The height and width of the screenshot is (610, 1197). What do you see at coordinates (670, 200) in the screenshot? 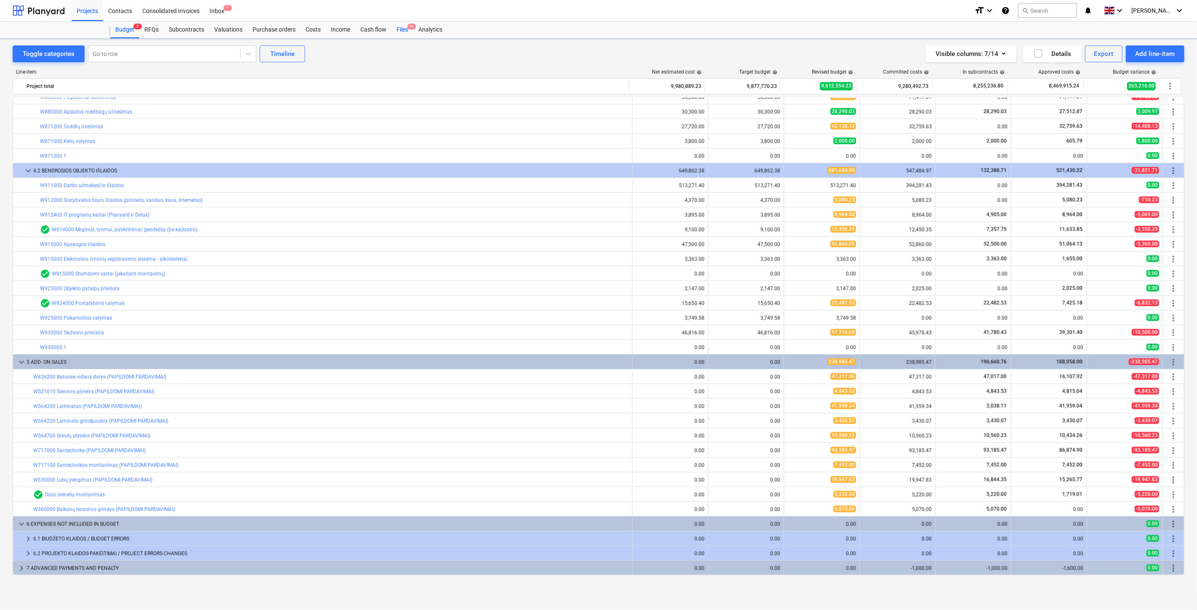
I see `div: 4,370.00` at bounding box center [670, 200].